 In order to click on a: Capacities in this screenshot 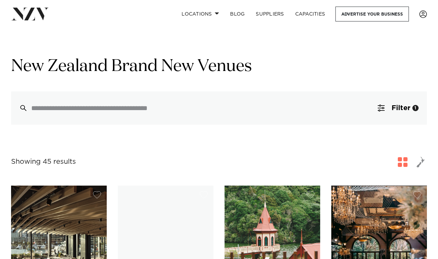, I will do `click(310, 14)`.